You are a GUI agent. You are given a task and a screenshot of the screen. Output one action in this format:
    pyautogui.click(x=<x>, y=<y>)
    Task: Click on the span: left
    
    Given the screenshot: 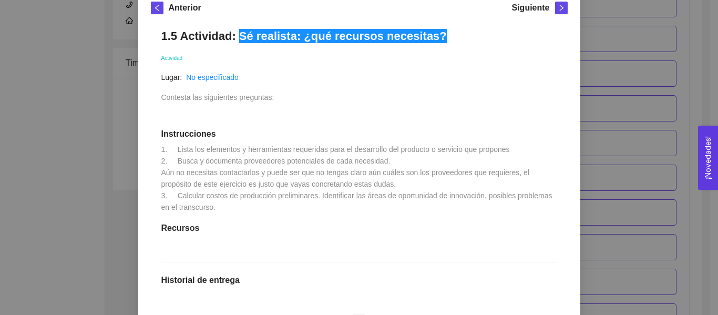 What is the action you would take?
    pyautogui.click(x=157, y=8)
    